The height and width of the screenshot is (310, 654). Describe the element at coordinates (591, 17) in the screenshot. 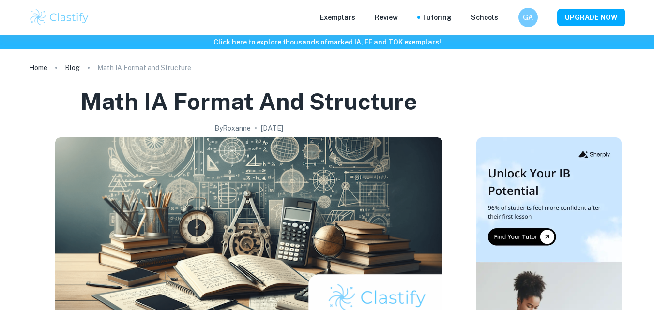

I see `button: UPGRADE NOW` at that location.